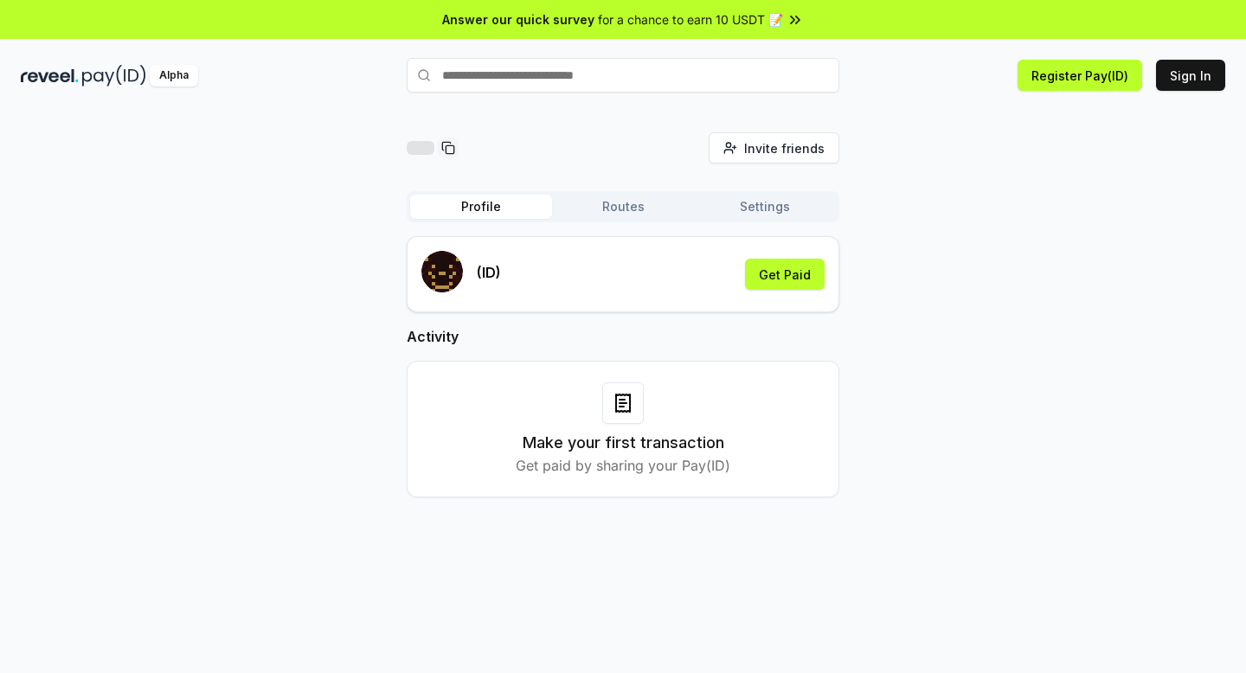 Image resolution: width=1246 pixels, height=673 pixels. What do you see at coordinates (1080, 75) in the screenshot?
I see `button: Register Pay(ID)` at bounding box center [1080, 75].